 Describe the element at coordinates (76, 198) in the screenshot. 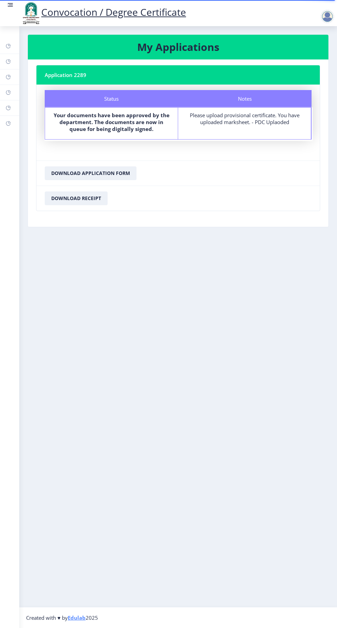

I see `button: Download Receipt` at that location.